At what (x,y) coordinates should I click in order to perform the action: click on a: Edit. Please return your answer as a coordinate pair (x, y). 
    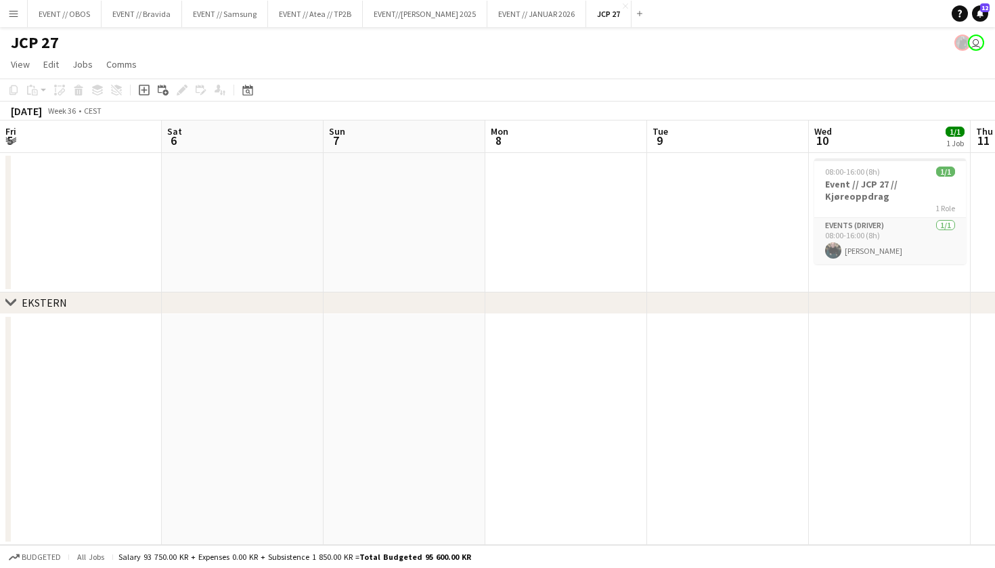
    Looking at the image, I should click on (51, 64).